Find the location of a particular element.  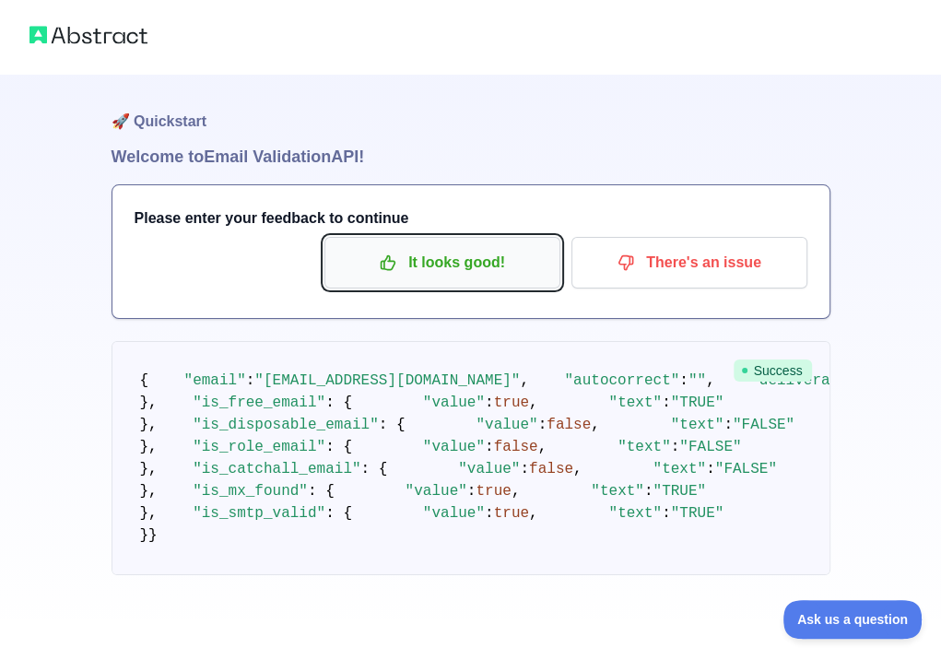

span: "is_smtp_valid" is located at coordinates (259, 513).